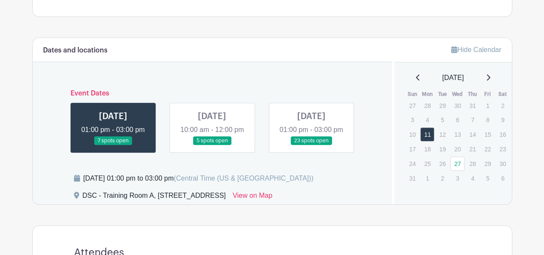 Image resolution: width=544 pixels, height=255 pixels. I want to click on th: Thu, so click(472, 94).